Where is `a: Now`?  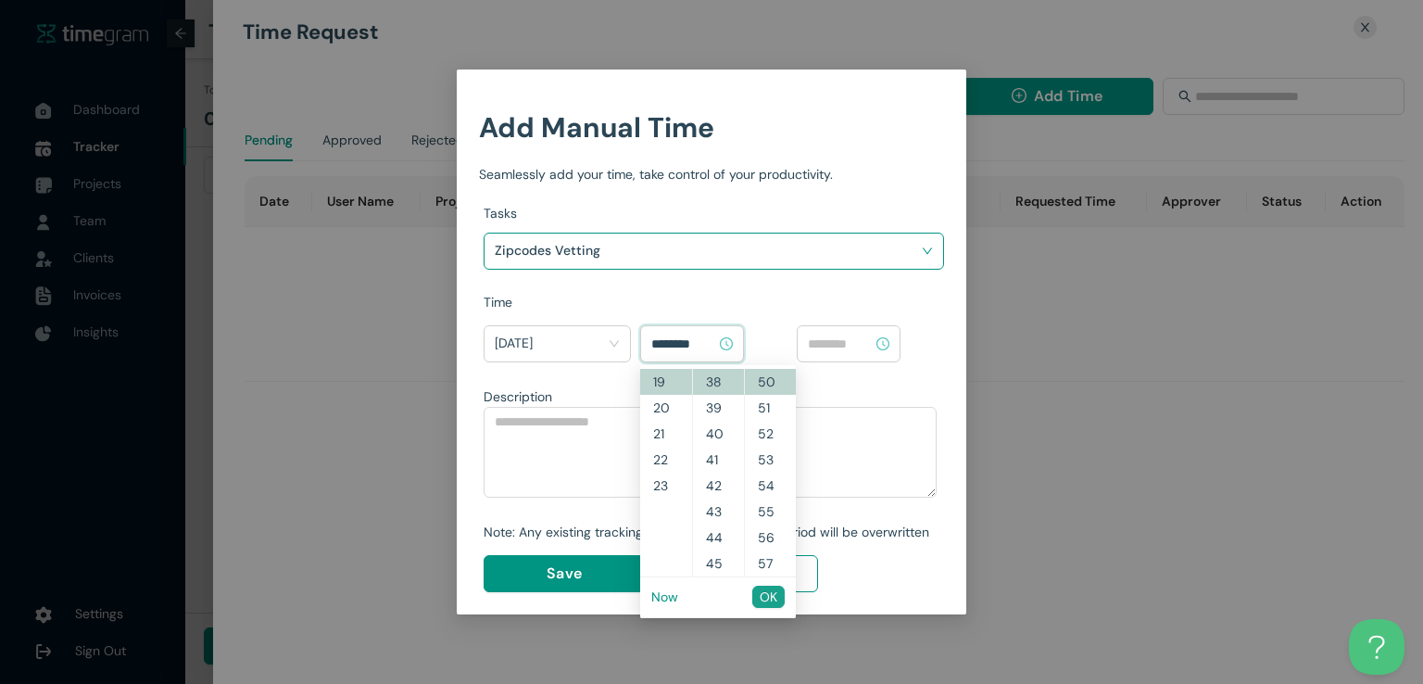
a: Now is located at coordinates (664, 597).